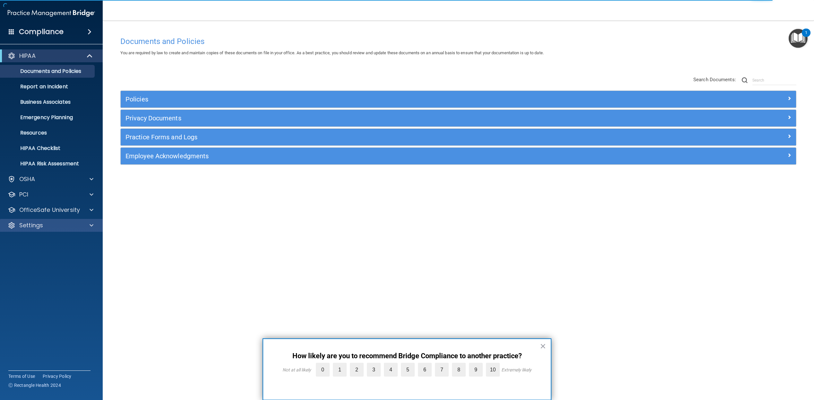 The height and width of the screenshot is (400, 814). Describe the element at coordinates (391, 370) in the screenshot. I see `label: 4` at that location.